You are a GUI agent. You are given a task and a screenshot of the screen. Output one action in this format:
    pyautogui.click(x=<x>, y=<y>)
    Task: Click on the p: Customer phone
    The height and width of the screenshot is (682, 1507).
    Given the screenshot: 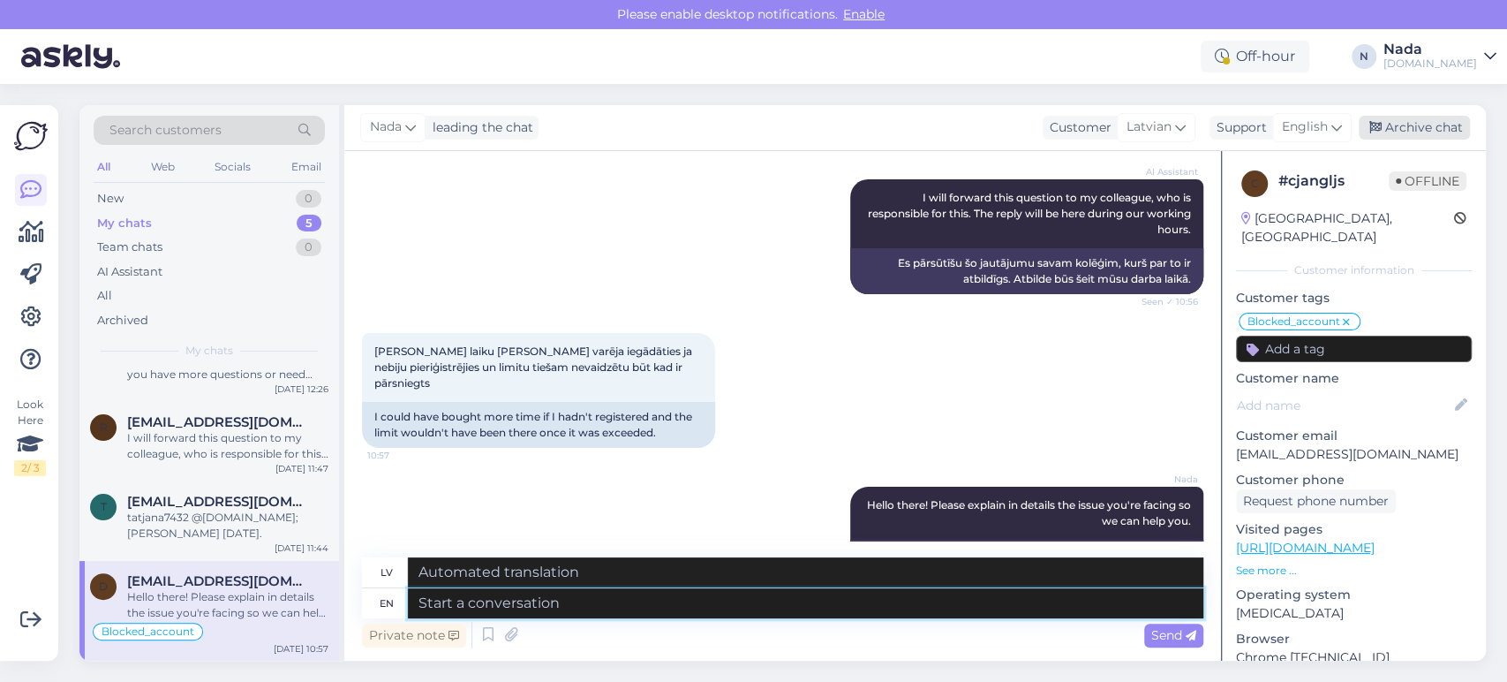 What is the action you would take?
    pyautogui.click(x=1353, y=479)
    